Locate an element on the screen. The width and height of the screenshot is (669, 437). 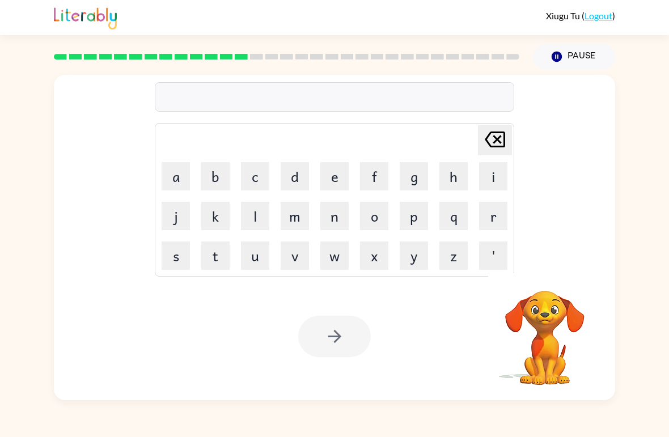
a: Logout is located at coordinates (598, 15).